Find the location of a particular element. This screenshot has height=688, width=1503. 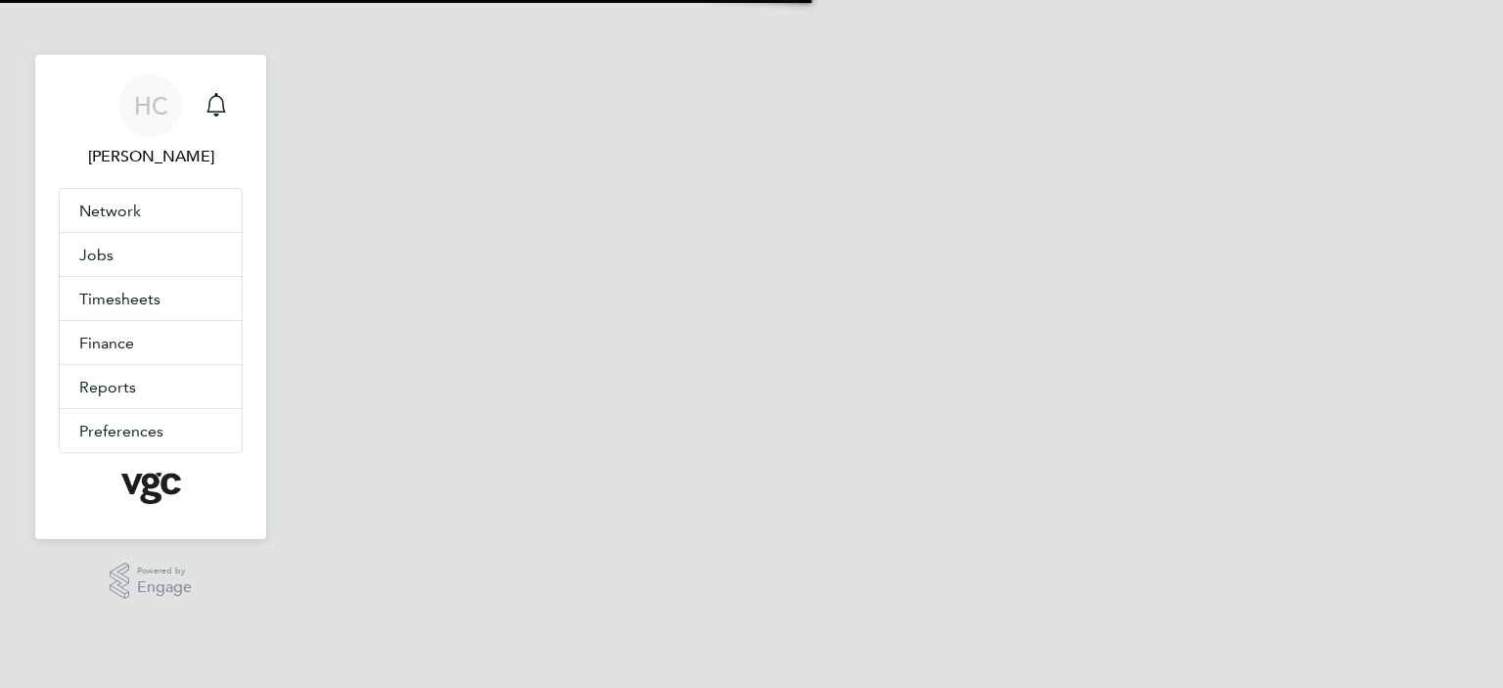

span: Reports is located at coordinates (108, 387).